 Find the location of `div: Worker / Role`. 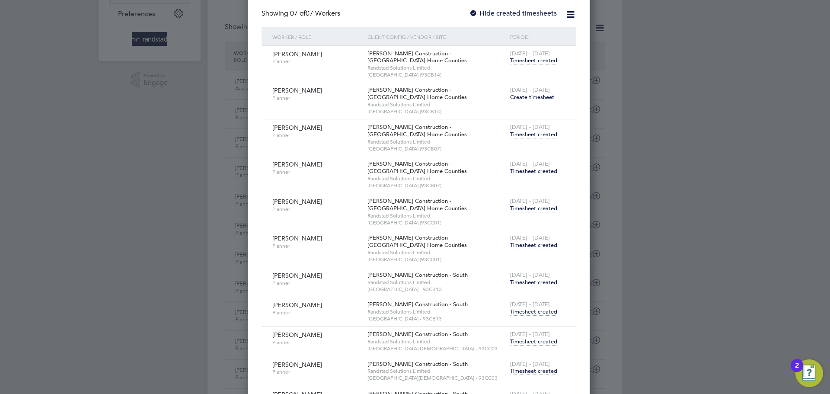

div: Worker / Role is located at coordinates (318, 37).